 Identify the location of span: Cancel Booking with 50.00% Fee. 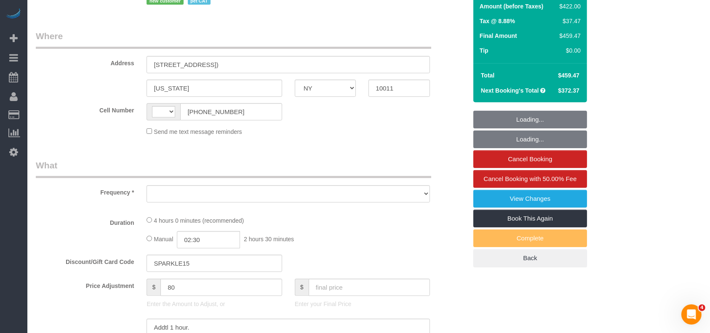
(530, 178).